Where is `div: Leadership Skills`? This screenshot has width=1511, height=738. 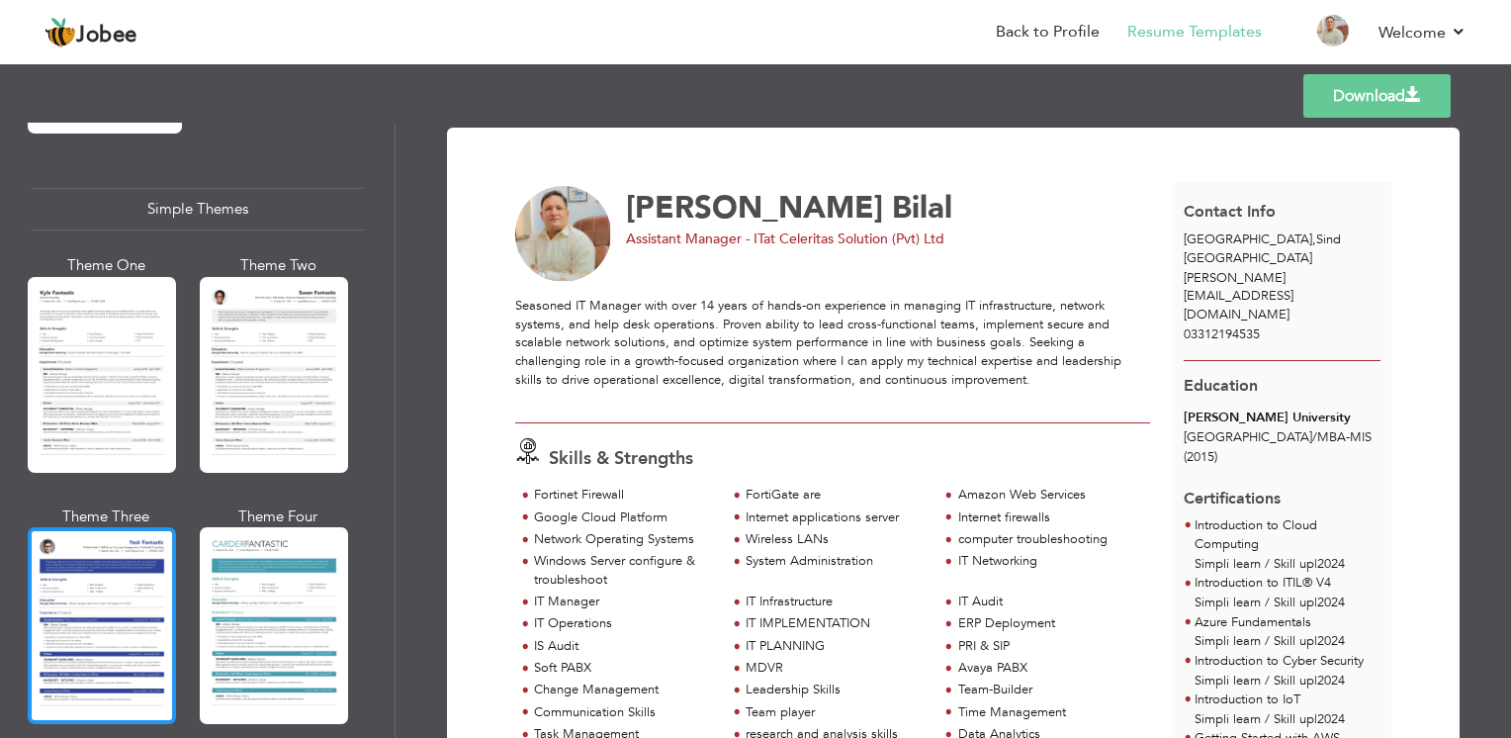
div: Leadership Skills is located at coordinates (836, 689).